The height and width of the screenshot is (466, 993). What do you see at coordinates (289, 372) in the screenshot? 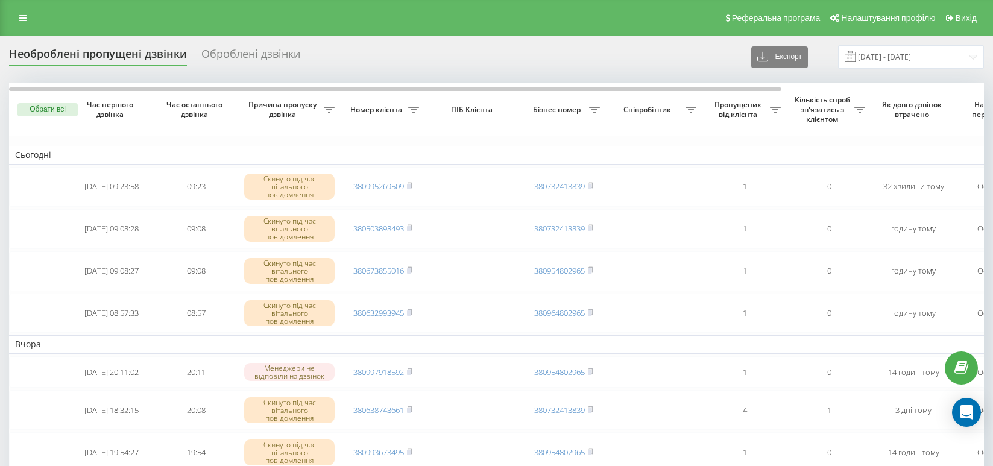
I see `div: Менеджери не відповіли на дзвінок` at bounding box center [289, 372].